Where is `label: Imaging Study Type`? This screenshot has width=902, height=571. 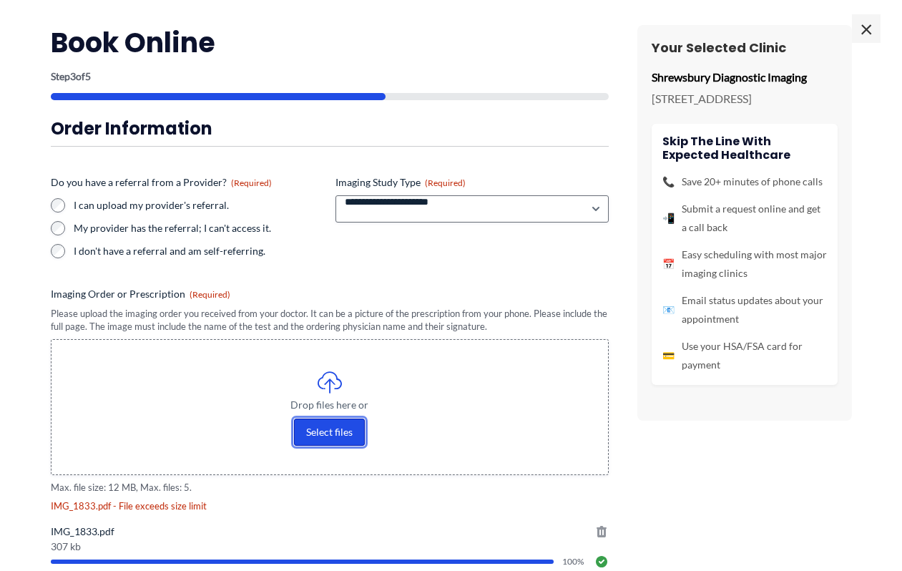
label: Imaging Study Type is located at coordinates (472, 182).